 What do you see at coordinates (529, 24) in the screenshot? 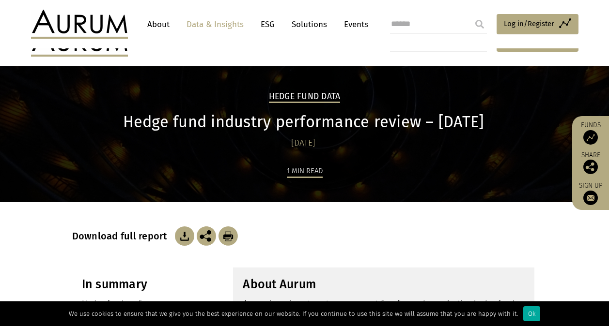
I see `span: Log in/Register` at bounding box center [529, 24].